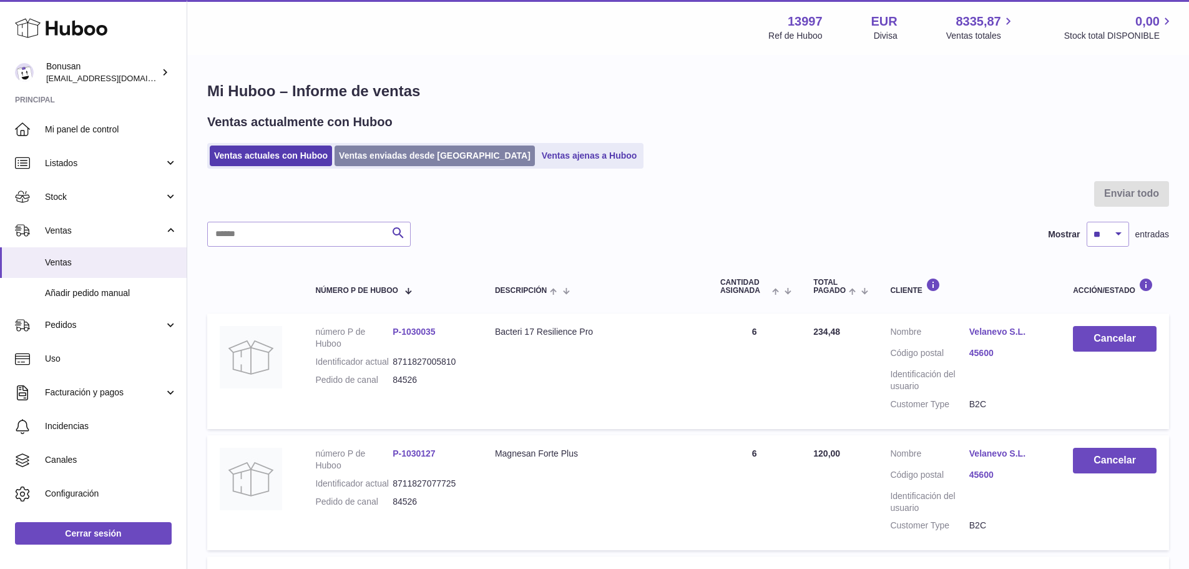  Describe the element at coordinates (830, 287) in the screenshot. I see `span: Total pagado` at that location.